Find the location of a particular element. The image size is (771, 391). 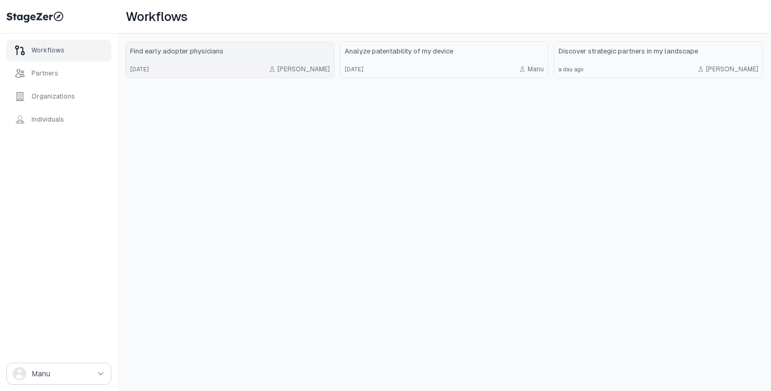

h1: Workflows is located at coordinates (156, 17).